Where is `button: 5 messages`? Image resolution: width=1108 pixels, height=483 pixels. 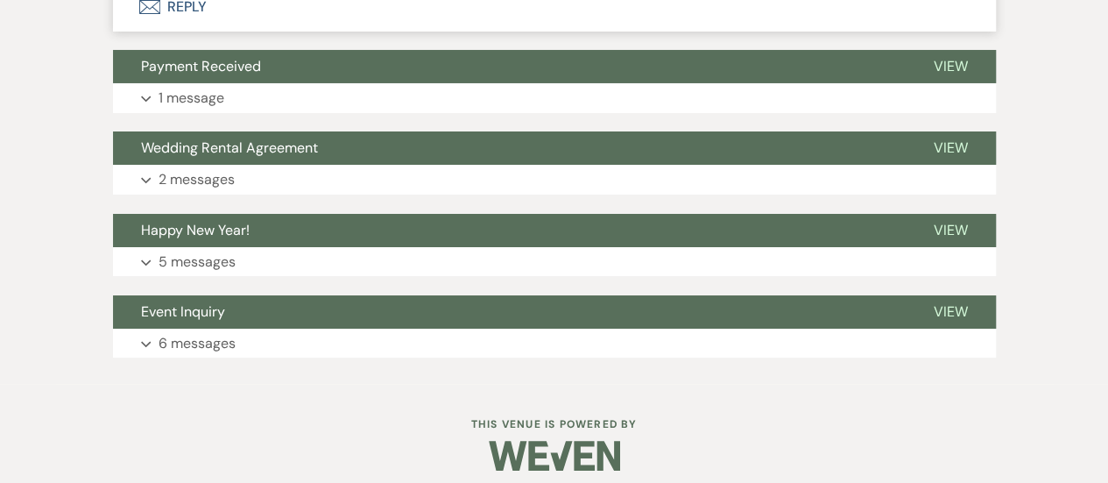 button: 5 messages is located at coordinates (554, 262).